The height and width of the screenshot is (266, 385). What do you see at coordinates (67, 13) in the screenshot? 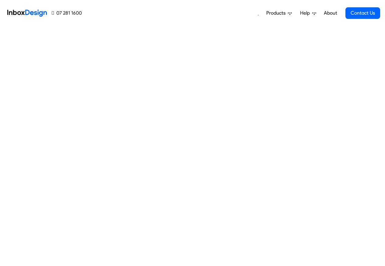
I see `a: 07 281 1600` at bounding box center [67, 13].